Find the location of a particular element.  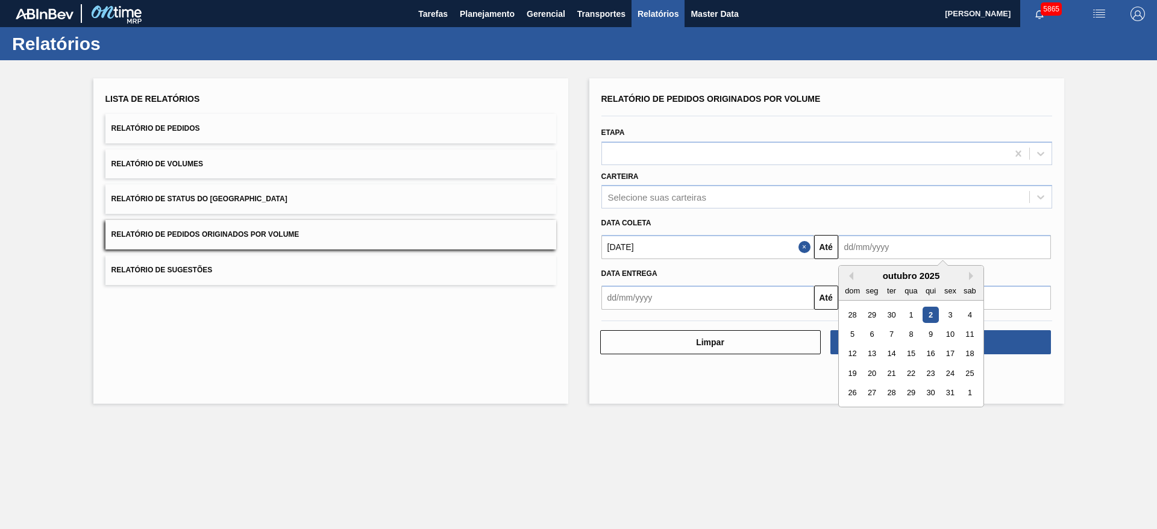

div: Choose quarta-feira, 1 de outubro de 2025 is located at coordinates (911, 315).